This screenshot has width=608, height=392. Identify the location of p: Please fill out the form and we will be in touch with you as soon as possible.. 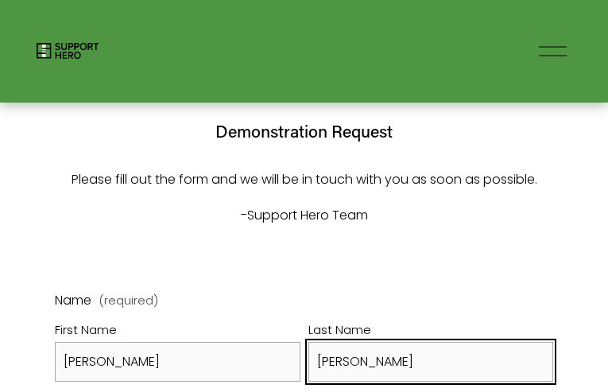
(303, 180).